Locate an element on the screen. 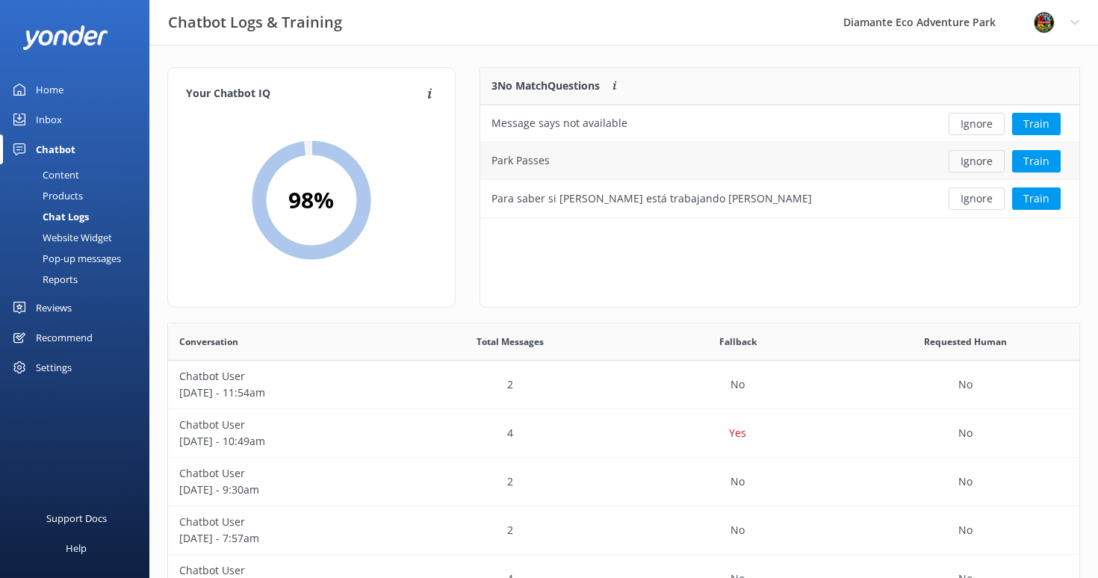  h4: Your Chatbot IQ is located at coordinates (304, 94).